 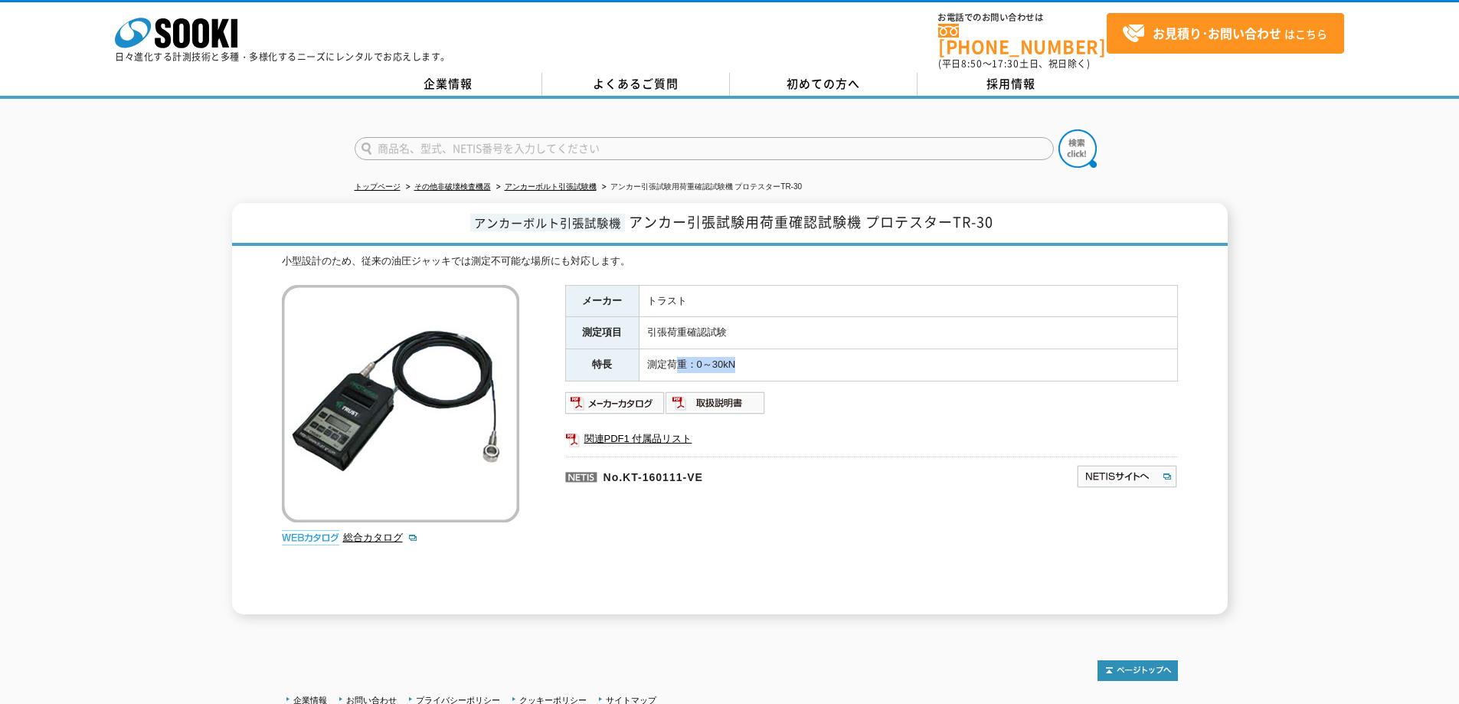 I want to click on input: 商品名、型式、NETIS番号を入力してください, so click(x=704, y=149).